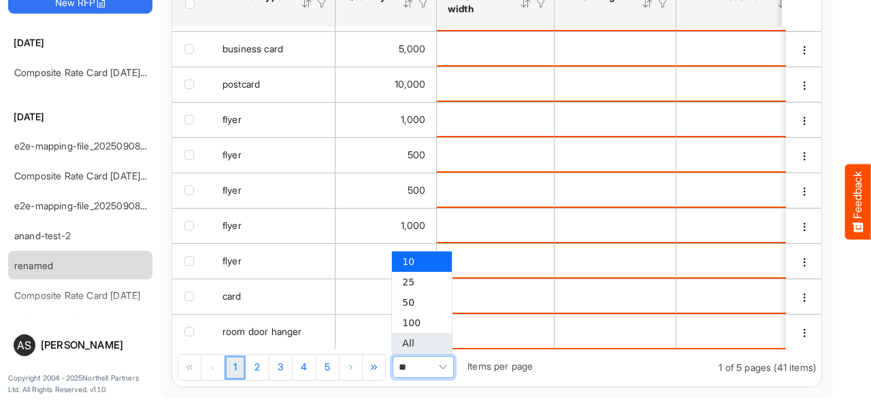  What do you see at coordinates (386, 49) in the screenshot?
I see `td: 5000 is template cell Column Header httpsnorthellcomontologiesmapping-rulesorderhasquantity` at bounding box center [386, 49].